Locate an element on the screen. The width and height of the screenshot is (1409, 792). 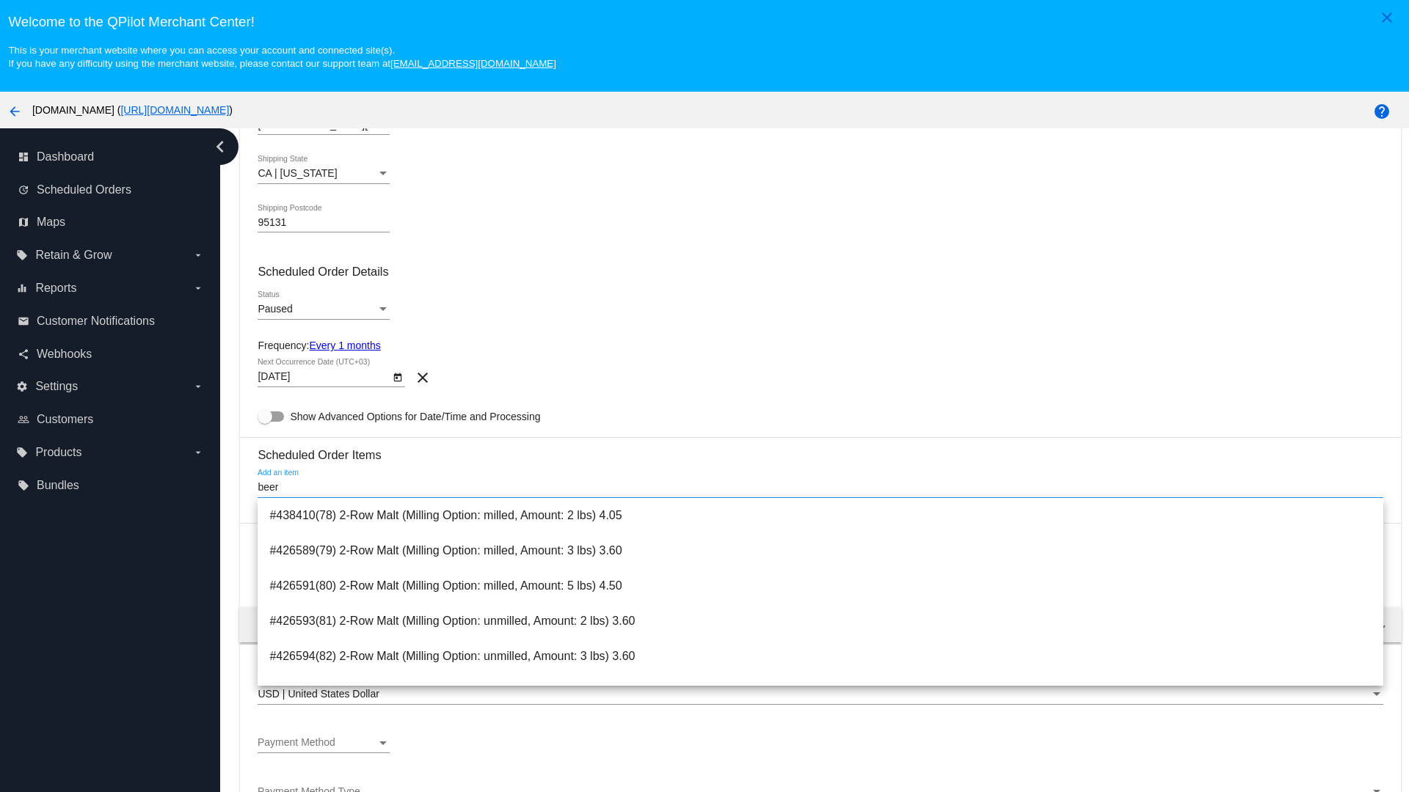
span: Maps is located at coordinates (51, 222).